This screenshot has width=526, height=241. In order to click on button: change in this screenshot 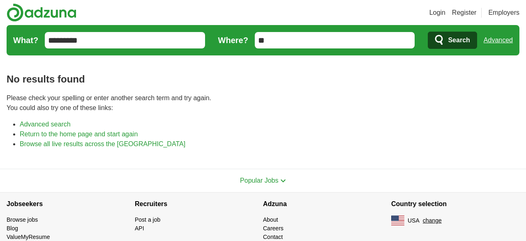, I will do `click(432, 221)`.